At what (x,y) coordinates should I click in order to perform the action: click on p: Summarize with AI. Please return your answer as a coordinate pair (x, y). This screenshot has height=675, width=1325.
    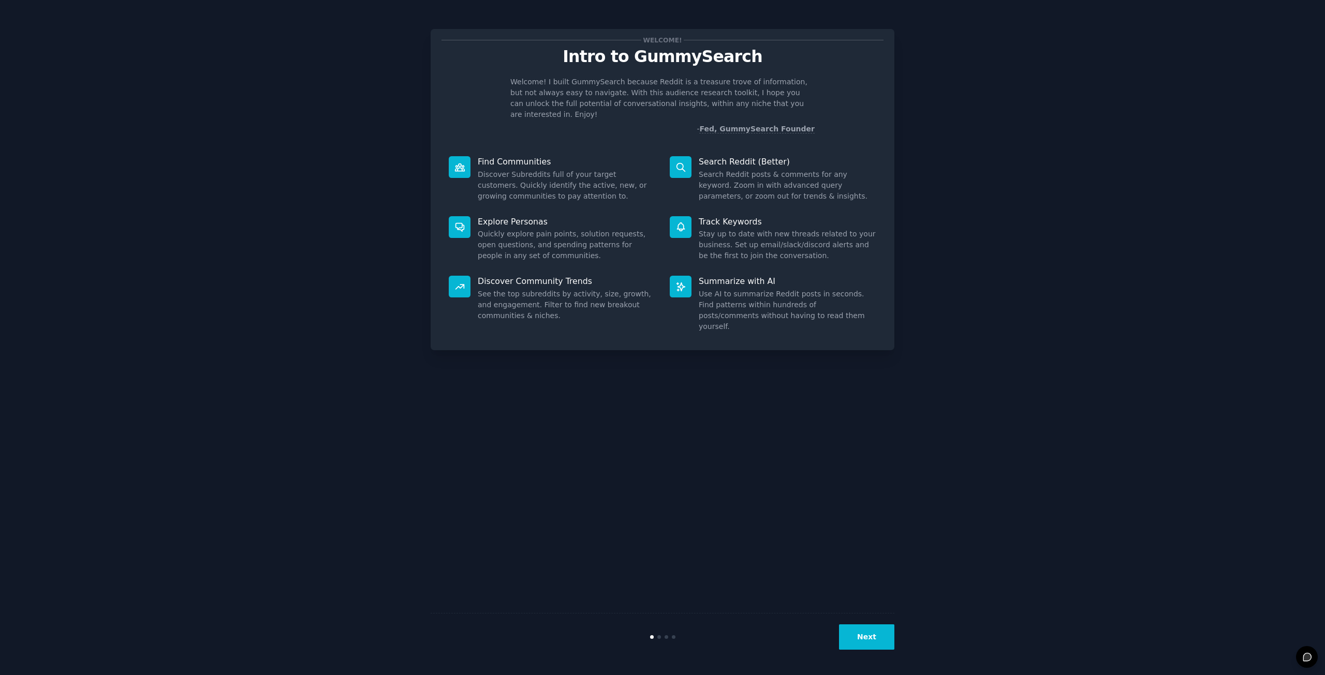
    Looking at the image, I should click on (787, 281).